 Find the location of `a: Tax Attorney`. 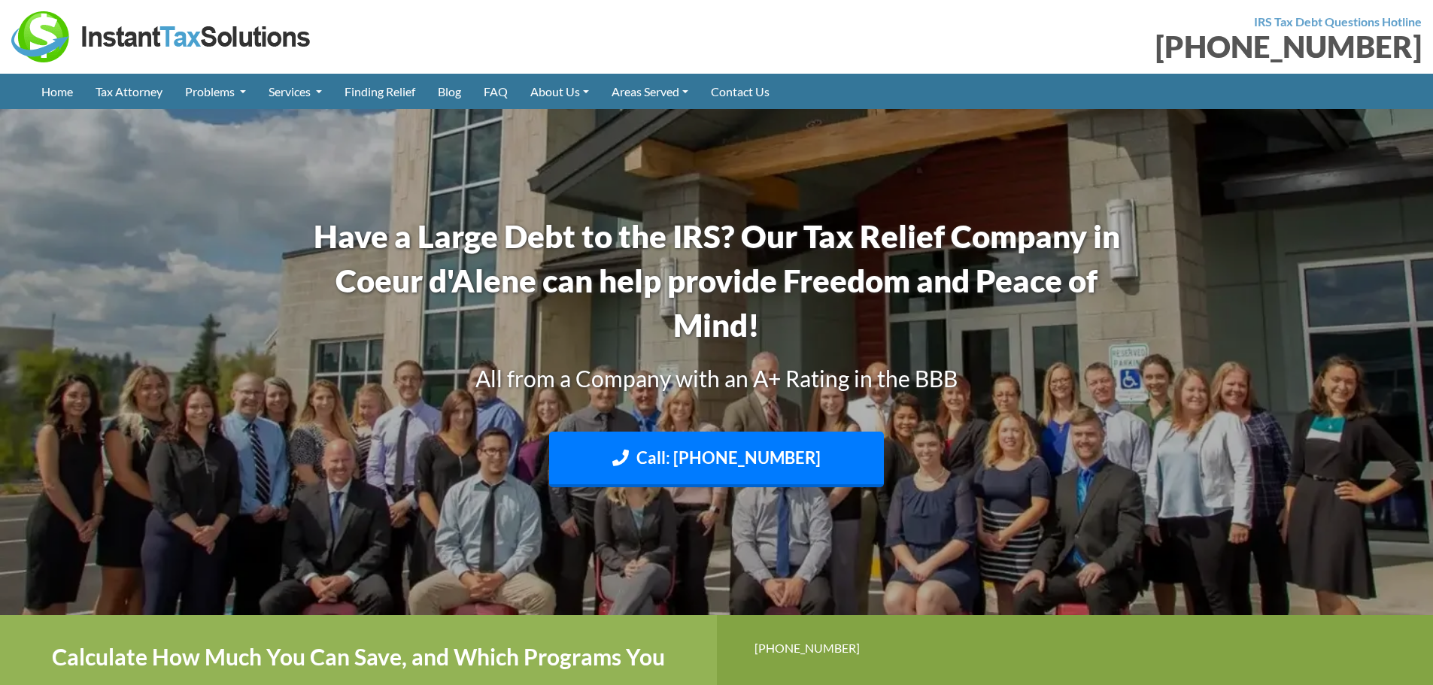

a: Tax Attorney is located at coordinates (129, 91).